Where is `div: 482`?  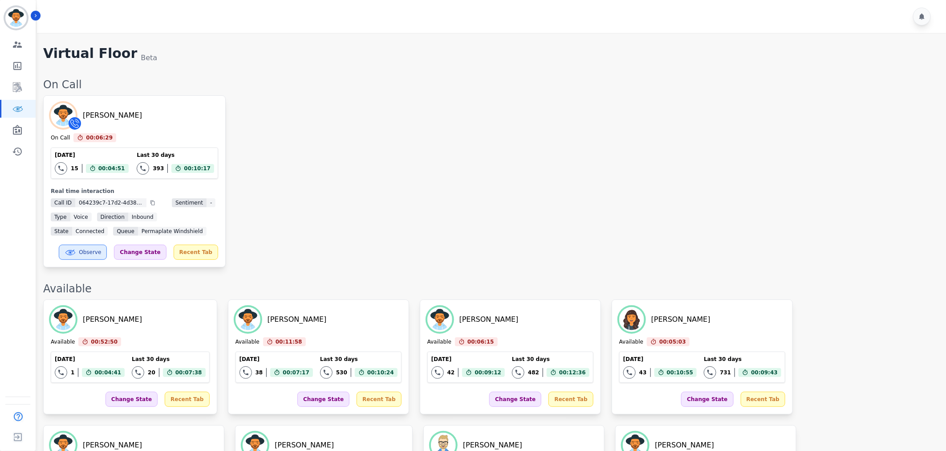 div: 482 is located at coordinates (533, 372).